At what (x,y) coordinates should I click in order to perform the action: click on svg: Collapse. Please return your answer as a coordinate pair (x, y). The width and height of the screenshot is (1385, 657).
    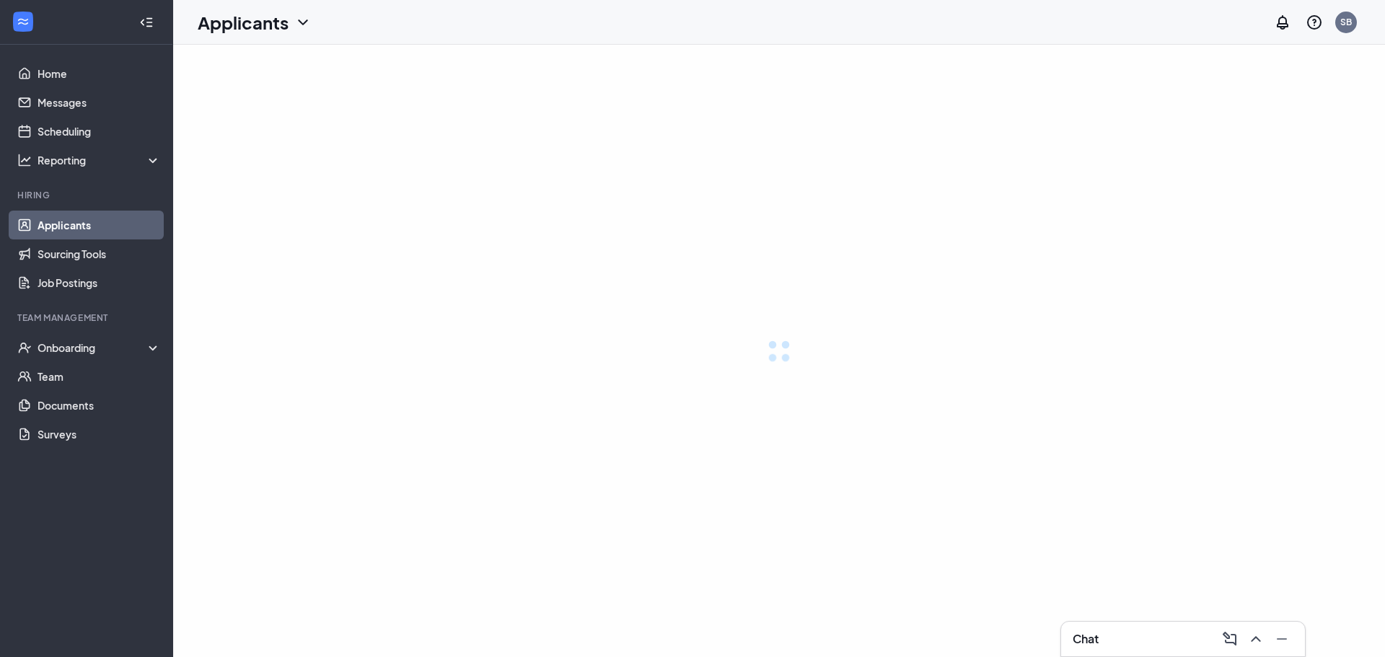
    Looking at the image, I should click on (146, 22).